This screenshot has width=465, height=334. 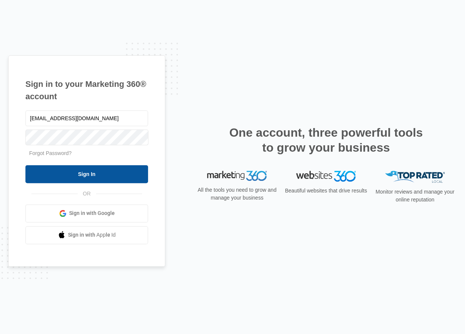 What do you see at coordinates (87, 193) in the screenshot?
I see `span: OR` at bounding box center [87, 193].